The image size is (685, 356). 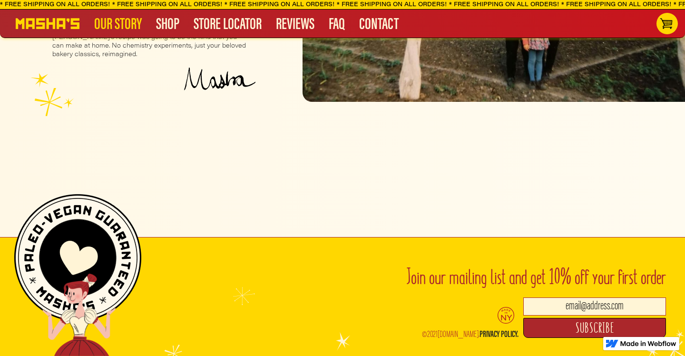 I want to click on a: CONTACT, so click(x=379, y=23).